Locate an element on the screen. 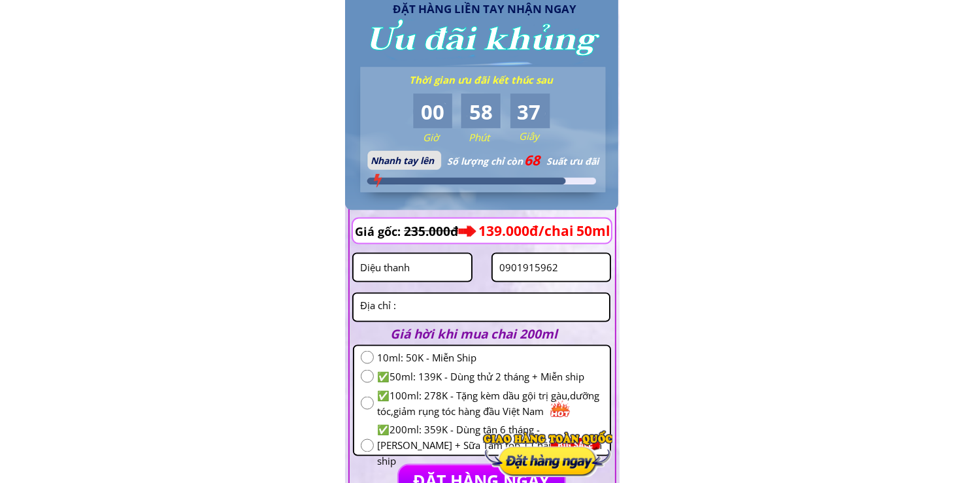 This screenshot has height=483, width=964. span: ✅50ml: 139K - Dùng thử 2 tháng + Miễn ship is located at coordinates (490, 377).